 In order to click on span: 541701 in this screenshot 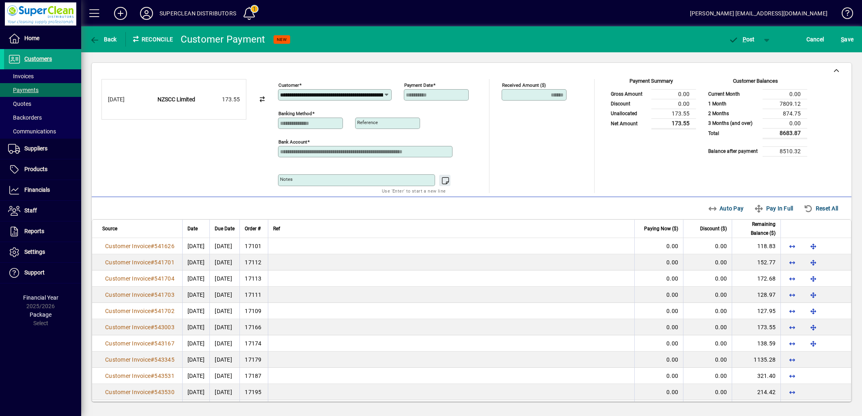, I will do `click(164, 262)`.